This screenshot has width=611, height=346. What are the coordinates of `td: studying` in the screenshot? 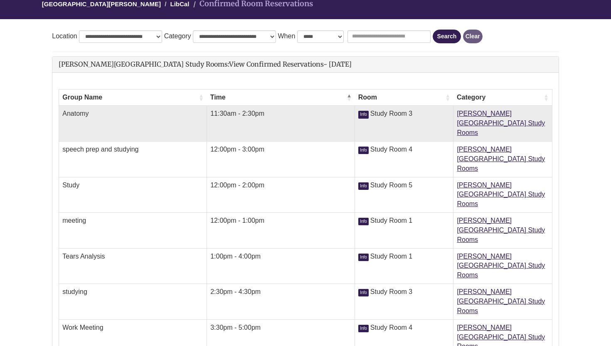 It's located at (133, 302).